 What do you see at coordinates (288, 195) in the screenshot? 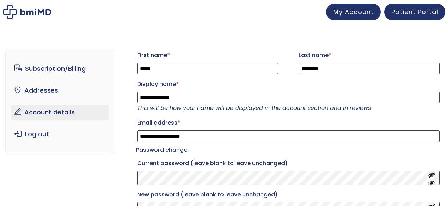
I see `label: New password (leave blank to leave unchanged)` at bounding box center [288, 195].